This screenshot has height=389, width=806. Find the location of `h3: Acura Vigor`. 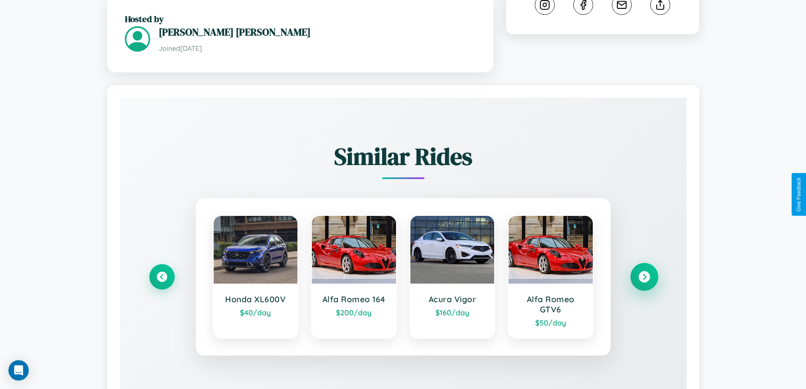

h3: Acura Vigor is located at coordinates (452, 299).